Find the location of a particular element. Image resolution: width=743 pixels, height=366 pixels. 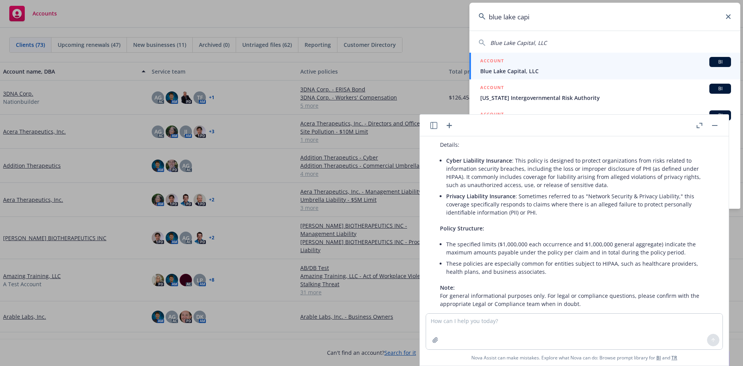

span: Privacy Liability Insurance is located at coordinates (481, 196).